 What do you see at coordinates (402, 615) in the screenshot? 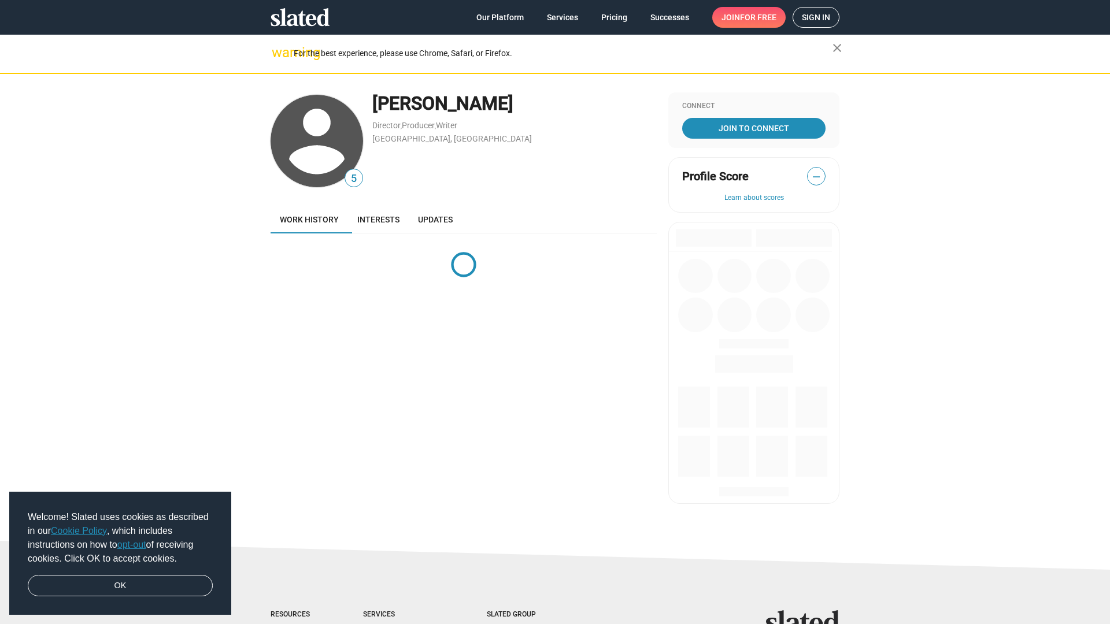
I see `div: Services` at bounding box center [402, 615].